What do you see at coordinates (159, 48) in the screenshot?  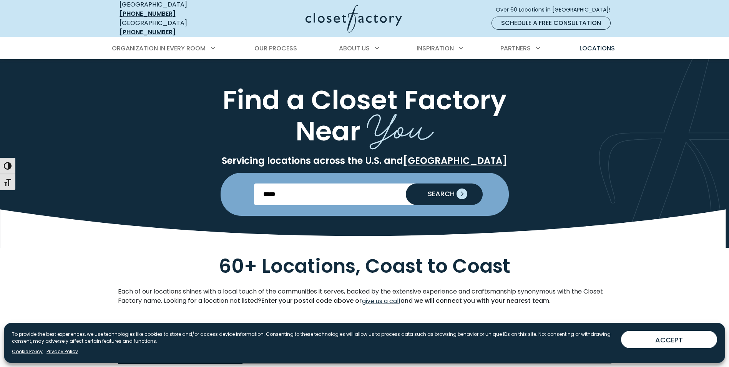 I see `span: Organization in Every Room` at bounding box center [159, 48].